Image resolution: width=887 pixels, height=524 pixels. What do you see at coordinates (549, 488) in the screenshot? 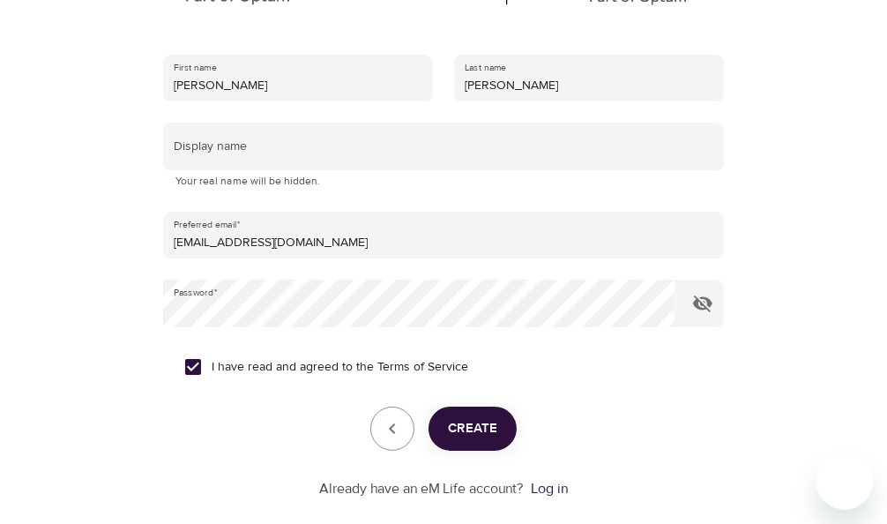
I see `a: Log in` at bounding box center [549, 488].